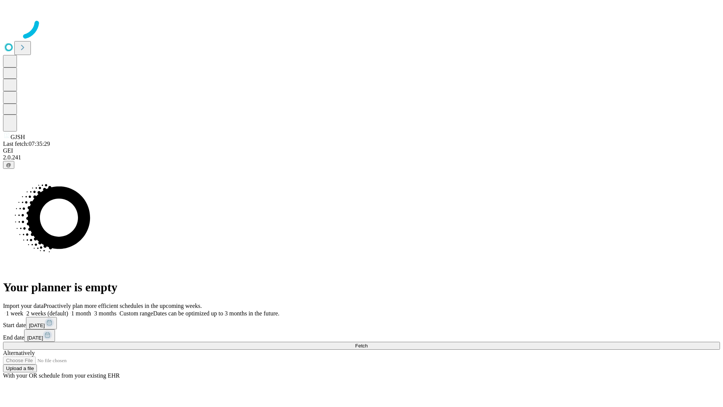 Image resolution: width=723 pixels, height=407 pixels. What do you see at coordinates (216, 313) in the screenshot?
I see `span: Dates can be optimized up to 3 months in the future.` at bounding box center [216, 313].